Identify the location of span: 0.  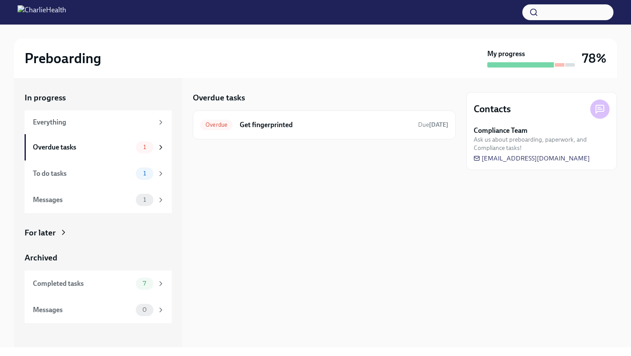
(145, 309).